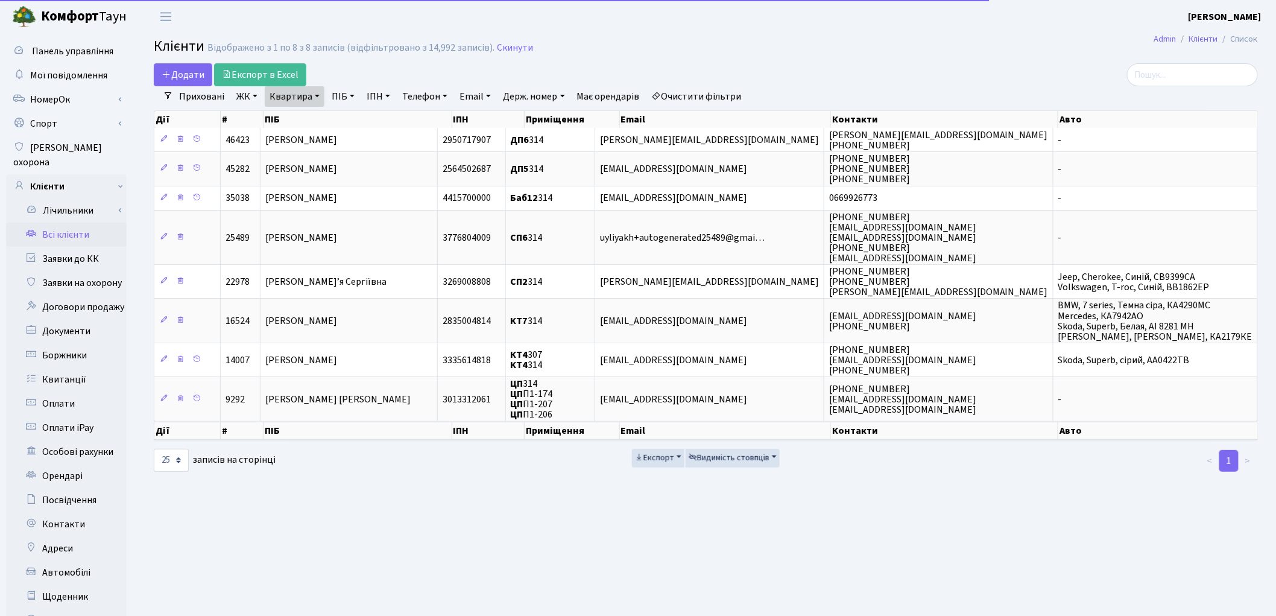 This screenshot has width=1276, height=616. I want to click on a: Орендарі, so click(66, 476).